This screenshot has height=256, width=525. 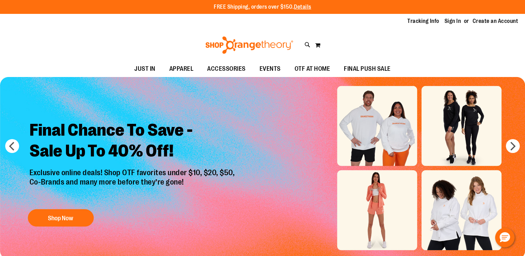 What do you see at coordinates (145, 69) in the screenshot?
I see `span: JUST IN` at bounding box center [145, 69].